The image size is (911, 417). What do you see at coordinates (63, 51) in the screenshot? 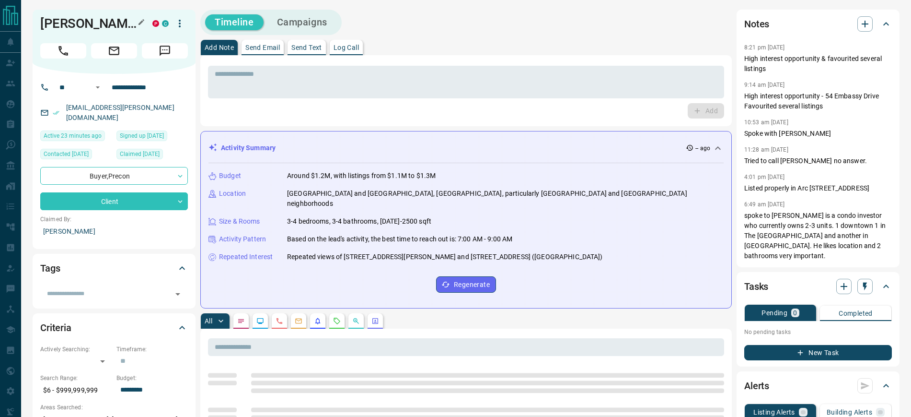
I see `span: Call` at bounding box center [63, 51].